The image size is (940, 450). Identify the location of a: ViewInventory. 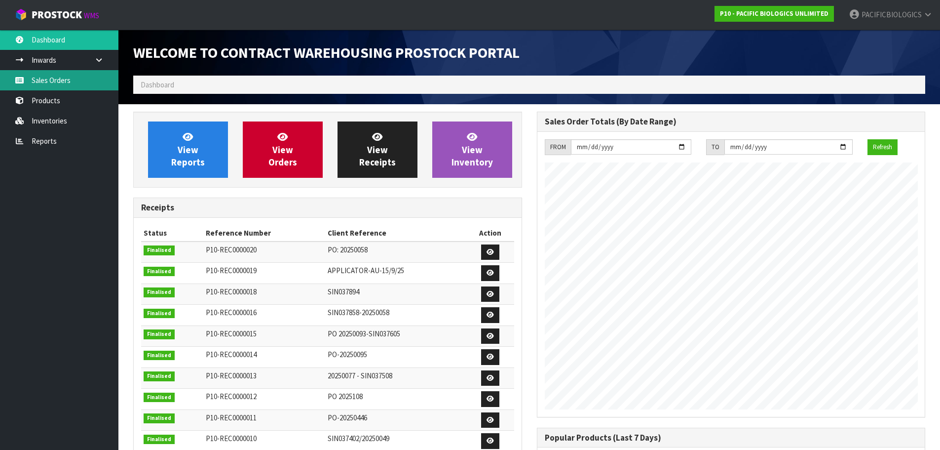
(472, 150).